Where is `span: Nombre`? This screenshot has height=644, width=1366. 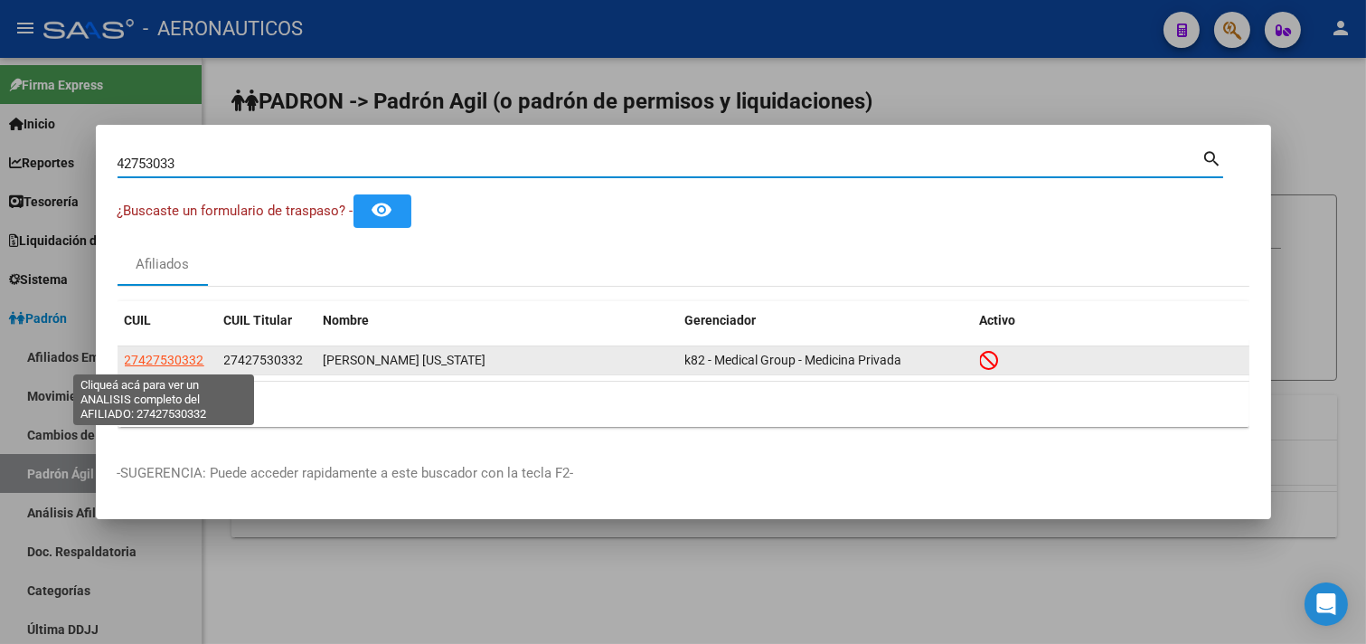 span: Nombre is located at coordinates (346, 320).